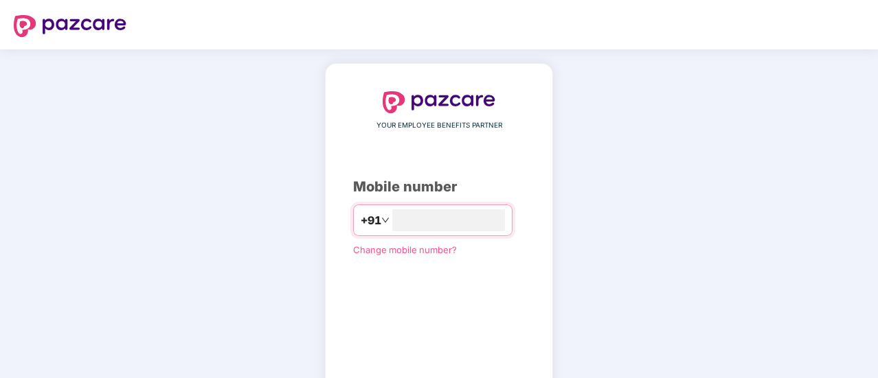  What do you see at coordinates (439, 126) in the screenshot?
I see `span: YOUR EMPLOYEE BENEFITS PARTNER` at bounding box center [439, 126].